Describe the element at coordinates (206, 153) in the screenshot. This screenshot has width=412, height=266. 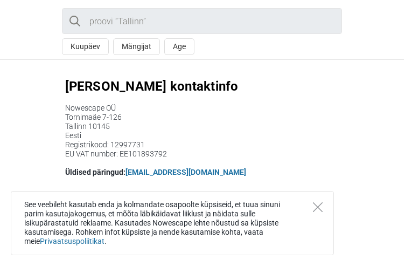
I see `li: EU VAT number: EE101893792` at that location.